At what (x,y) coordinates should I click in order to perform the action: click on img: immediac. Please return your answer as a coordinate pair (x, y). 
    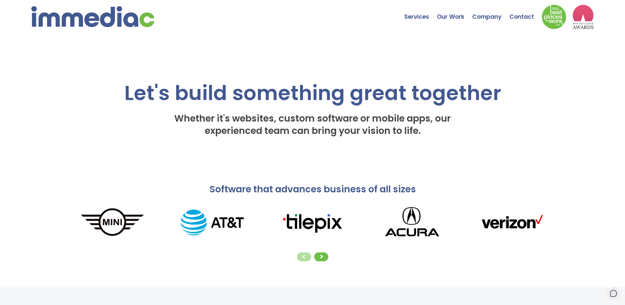
    Looking at the image, I should click on (93, 17).